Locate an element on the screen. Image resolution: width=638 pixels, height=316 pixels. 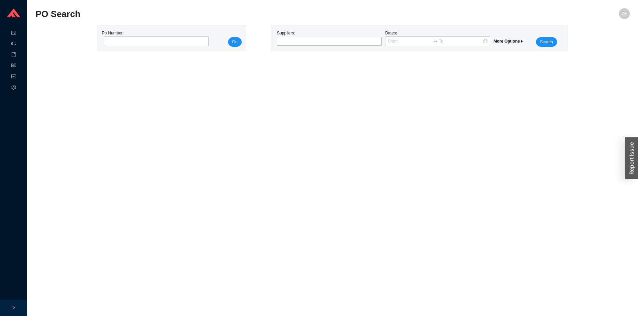
span: ZE is located at coordinates (624, 14).